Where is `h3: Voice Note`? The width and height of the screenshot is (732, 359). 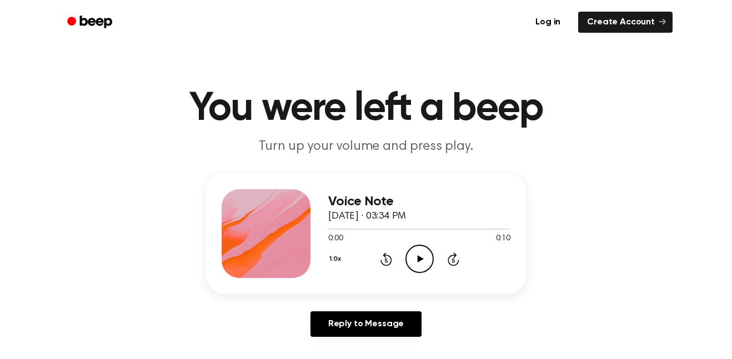 h3: Voice Note is located at coordinates (419, 202).